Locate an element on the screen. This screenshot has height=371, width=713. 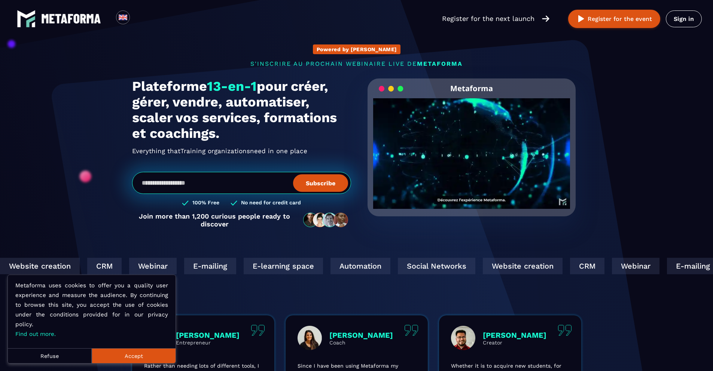
h2: Everything that need in one place is located at coordinates (241, 151).